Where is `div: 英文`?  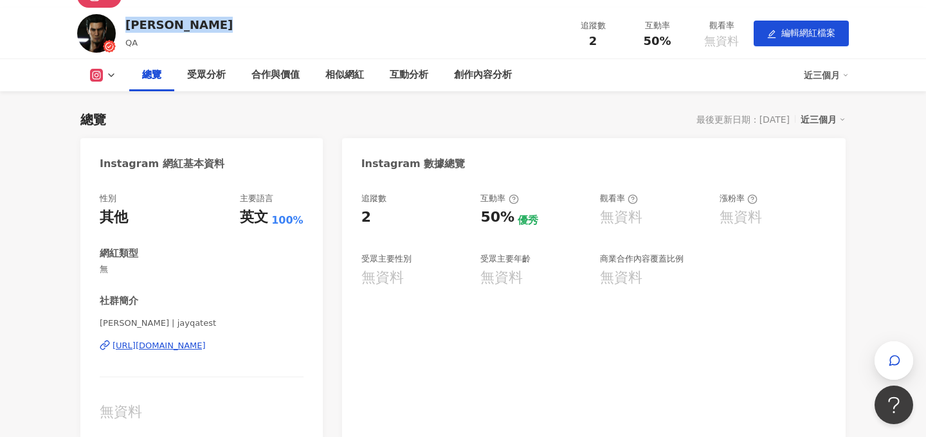 div: 英文 is located at coordinates (254, 217).